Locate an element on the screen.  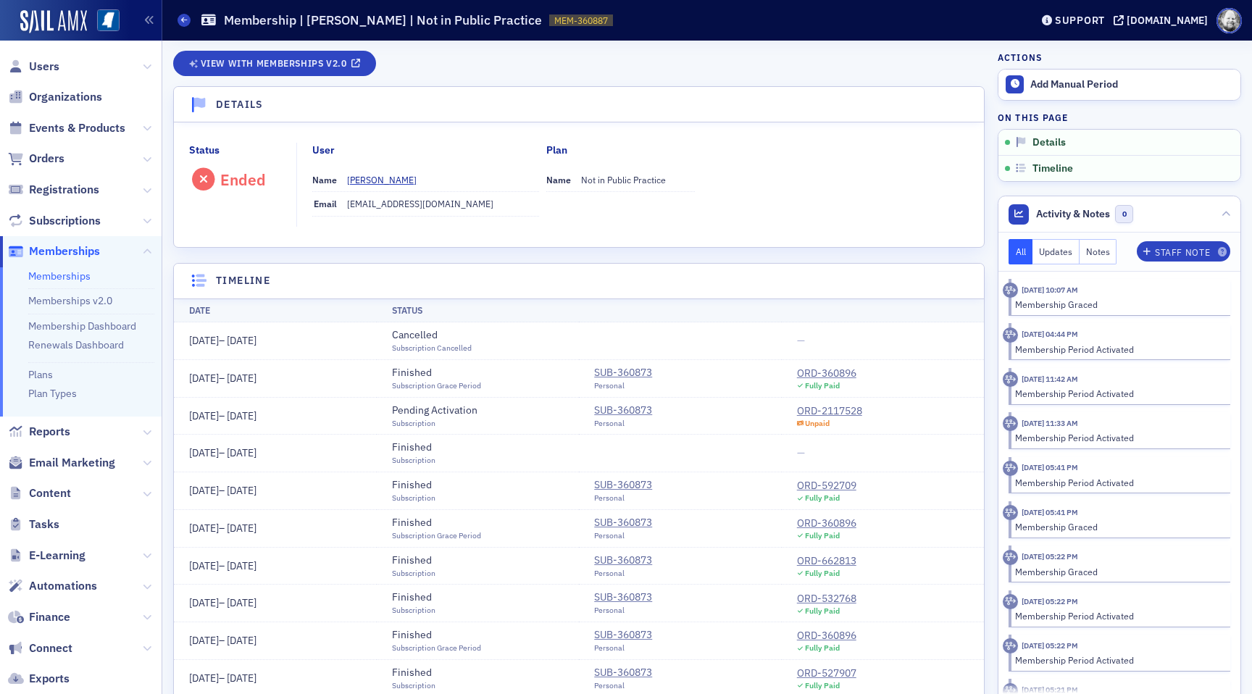
button: Notes is located at coordinates (1098, 251).